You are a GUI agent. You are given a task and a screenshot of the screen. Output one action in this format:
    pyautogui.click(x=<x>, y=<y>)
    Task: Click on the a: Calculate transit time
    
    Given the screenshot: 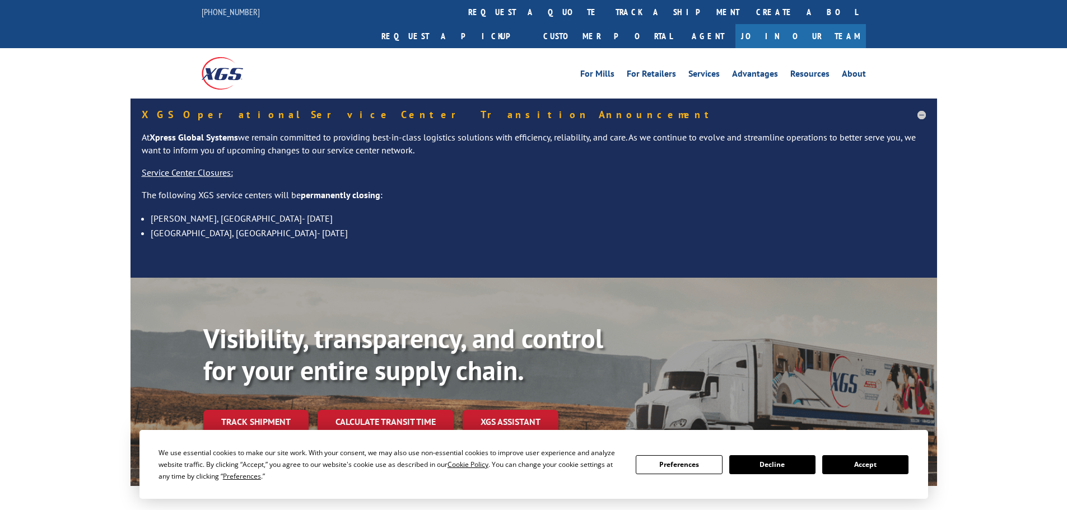 What is the action you would take?
    pyautogui.click(x=385, y=422)
    